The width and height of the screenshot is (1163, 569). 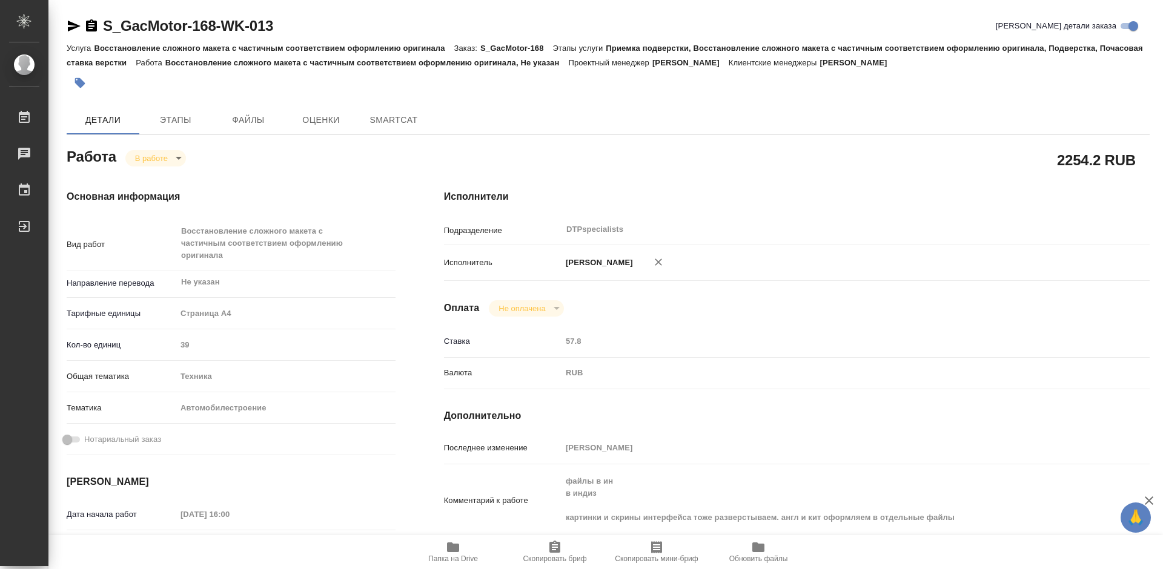 What do you see at coordinates (151, 158) in the screenshot?
I see `button: В работе` at bounding box center [151, 158].